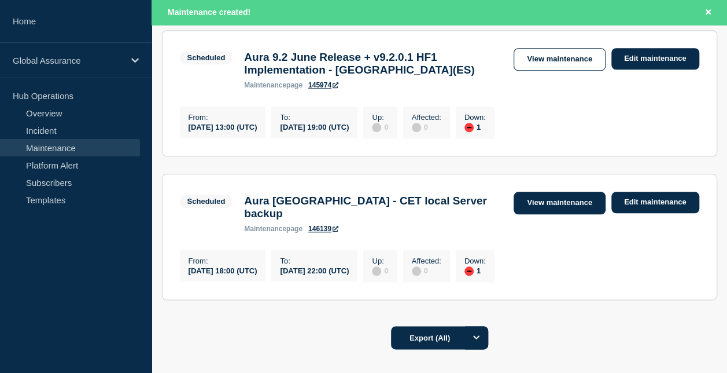 The height and width of the screenshot is (373, 727). I want to click on button: Close banner, so click(708, 12).